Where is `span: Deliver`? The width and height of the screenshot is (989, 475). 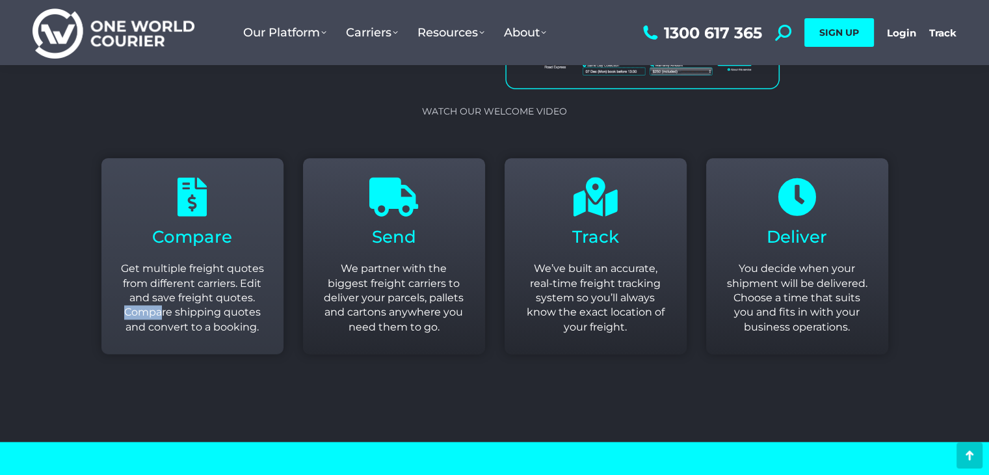 span: Deliver is located at coordinates (796, 237).